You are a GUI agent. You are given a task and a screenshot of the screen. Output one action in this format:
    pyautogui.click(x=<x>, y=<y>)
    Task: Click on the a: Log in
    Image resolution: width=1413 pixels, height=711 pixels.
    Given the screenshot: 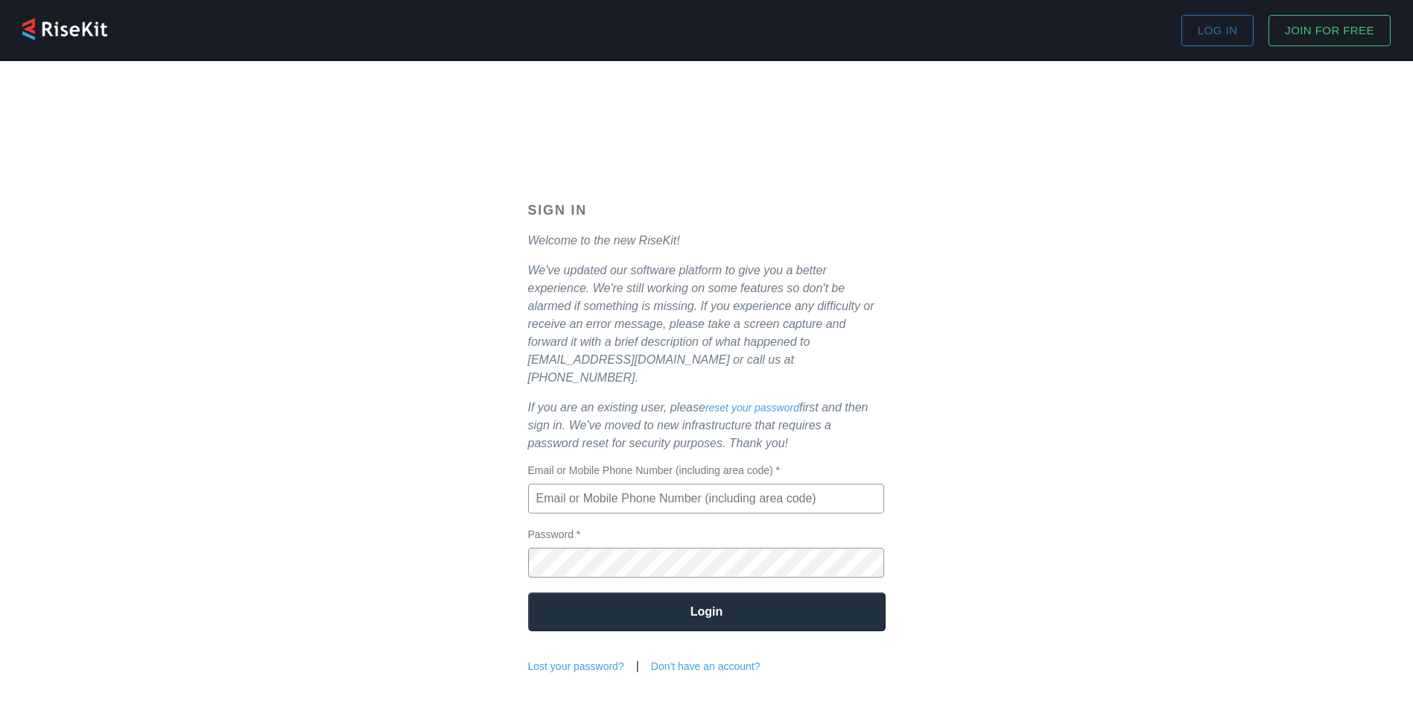 What is the action you would take?
    pyautogui.click(x=1218, y=31)
    